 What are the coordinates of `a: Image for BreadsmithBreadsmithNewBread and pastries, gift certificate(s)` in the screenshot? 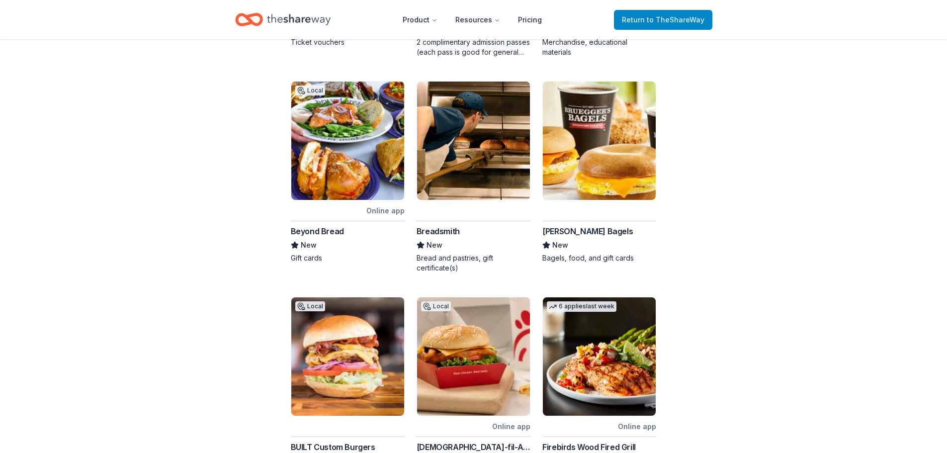 It's located at (473, 177).